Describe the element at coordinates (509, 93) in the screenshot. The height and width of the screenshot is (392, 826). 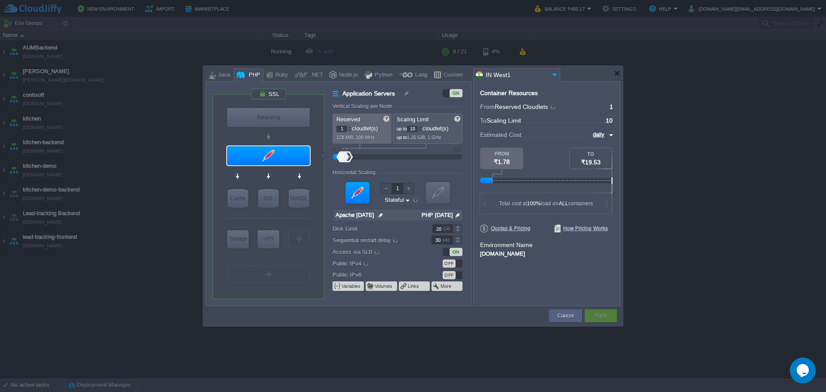
I see `div: Container Resources` at that location.